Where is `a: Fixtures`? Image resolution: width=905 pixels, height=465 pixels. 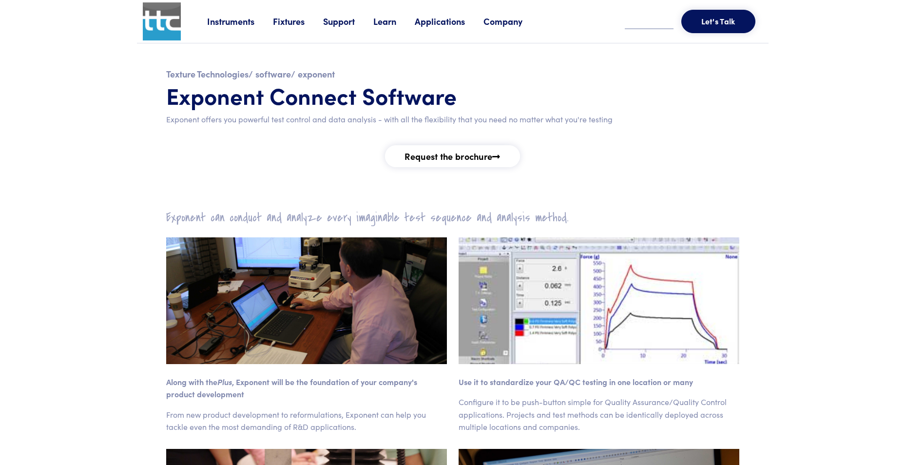 a: Fixtures is located at coordinates (298, 21).